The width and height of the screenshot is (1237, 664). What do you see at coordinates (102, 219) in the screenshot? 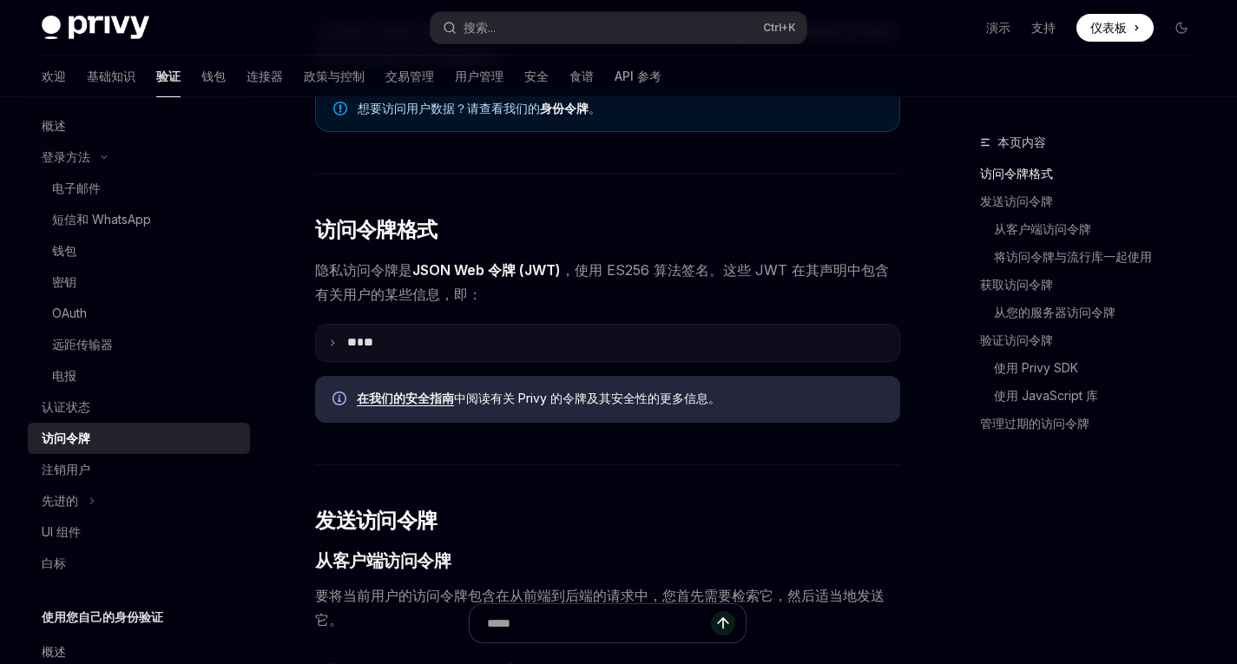
I see `font: 短信和 WhatsApp` at bounding box center [102, 219].